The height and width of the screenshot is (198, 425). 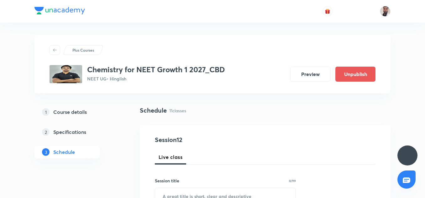 I want to click on h5: Schedule, so click(x=64, y=152).